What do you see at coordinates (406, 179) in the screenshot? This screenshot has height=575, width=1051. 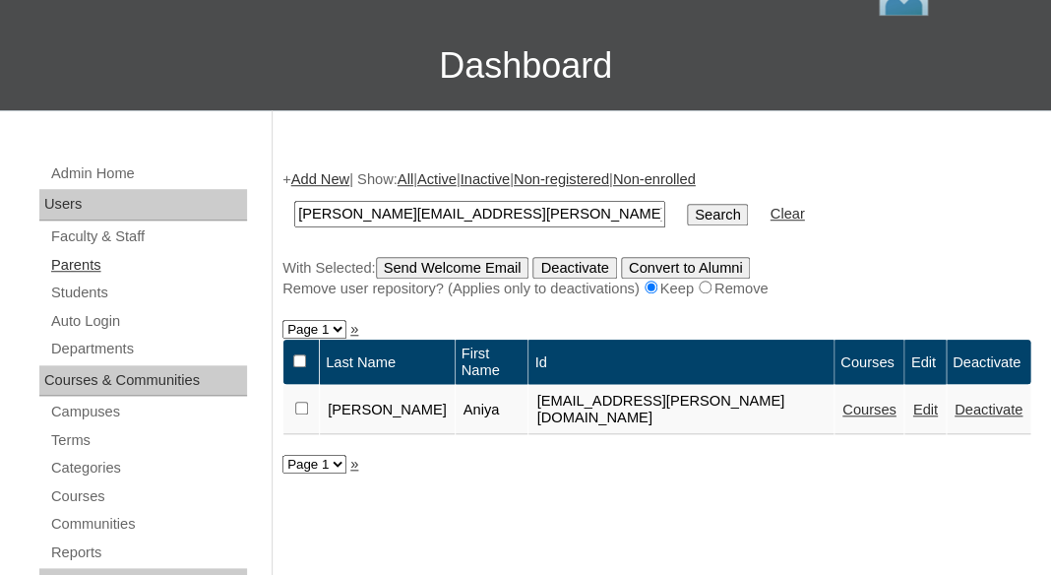 I see `a: All` at bounding box center [406, 179].